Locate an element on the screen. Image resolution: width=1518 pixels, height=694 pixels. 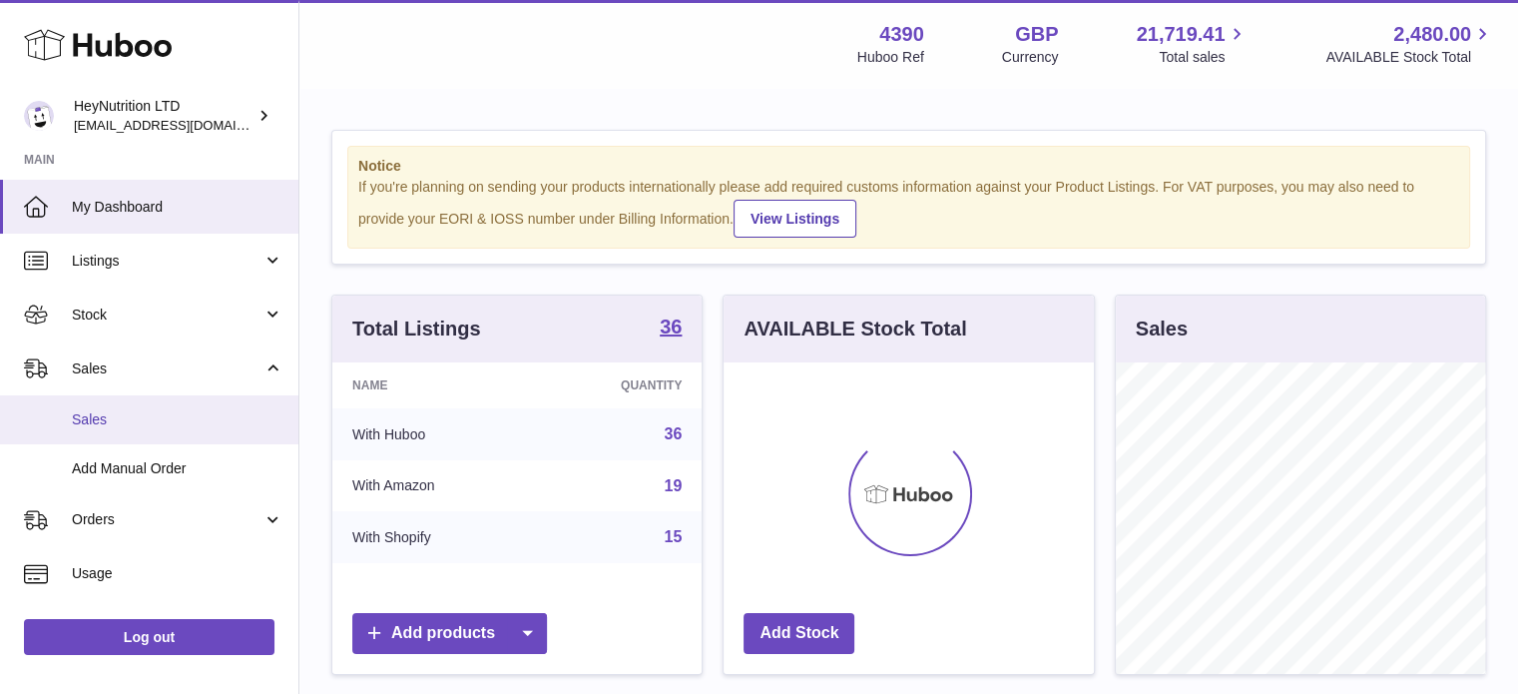
span: Stock is located at coordinates (167, 314).